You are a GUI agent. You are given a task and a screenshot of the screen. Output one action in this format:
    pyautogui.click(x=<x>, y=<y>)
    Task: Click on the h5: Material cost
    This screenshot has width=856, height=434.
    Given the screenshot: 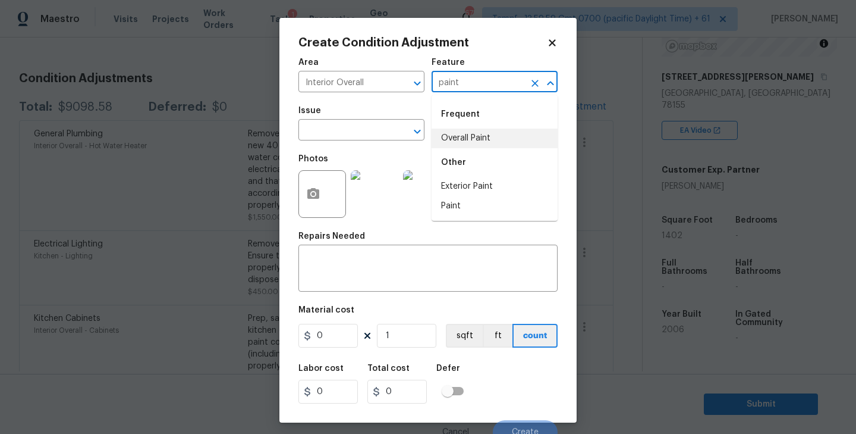 What is the action you would take?
    pyautogui.click(x=326, y=310)
    